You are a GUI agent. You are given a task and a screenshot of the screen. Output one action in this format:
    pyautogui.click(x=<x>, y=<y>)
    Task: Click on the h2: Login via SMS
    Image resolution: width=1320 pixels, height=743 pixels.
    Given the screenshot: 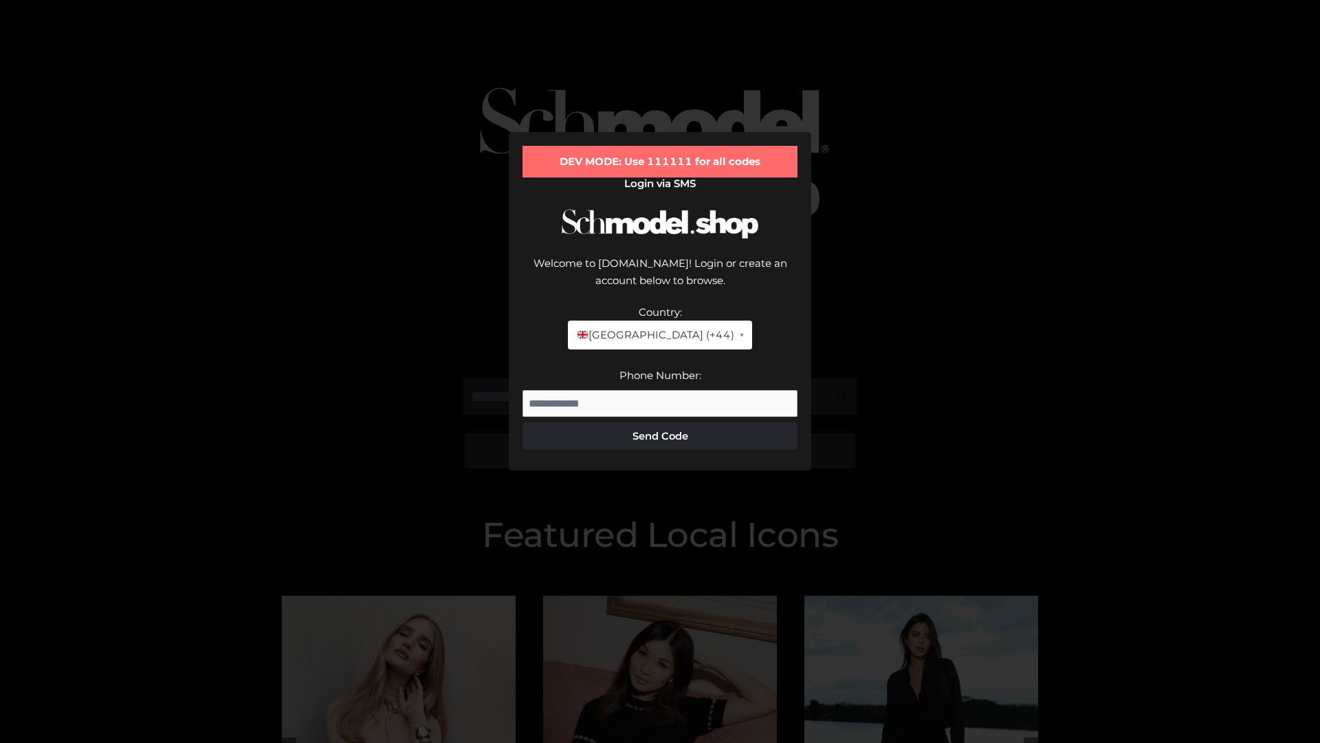 What is the action you would take?
    pyautogui.click(x=660, y=184)
    